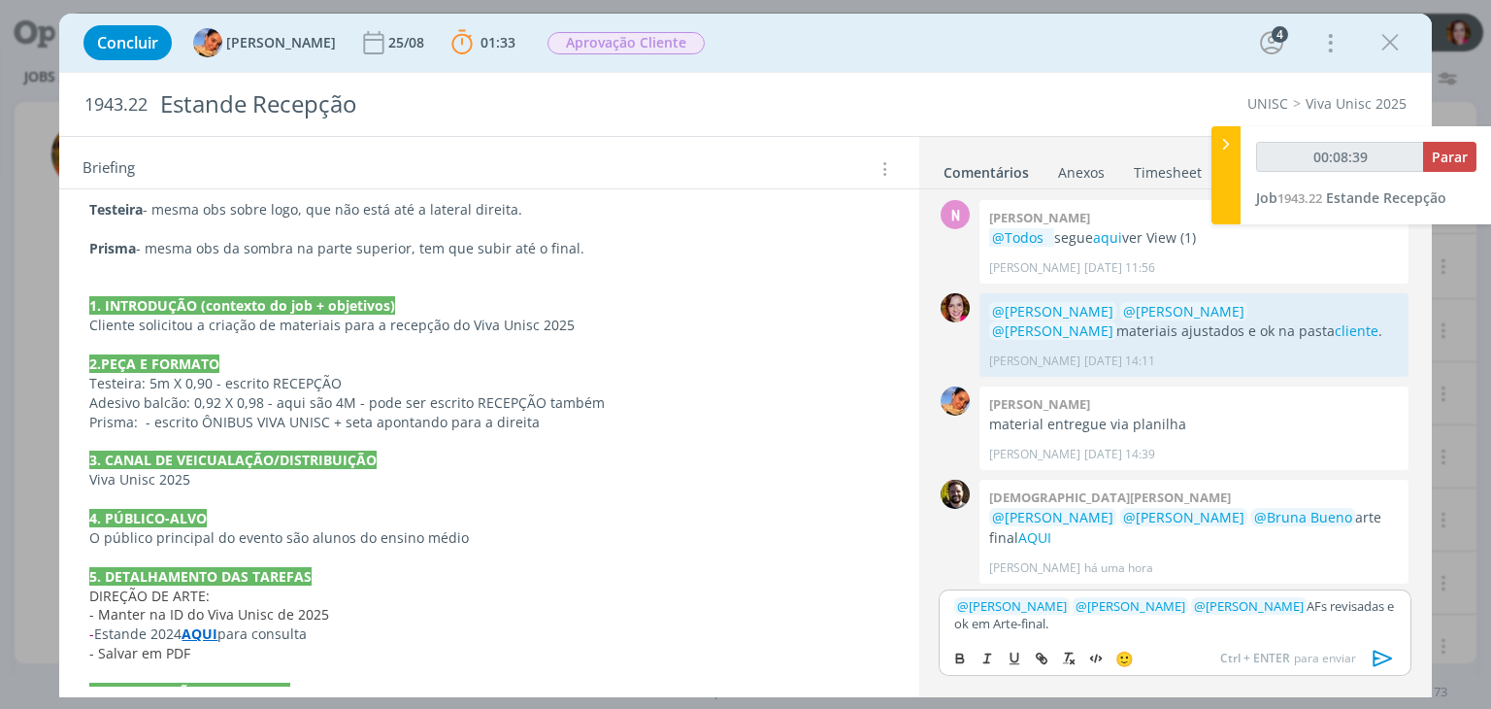  Describe the element at coordinates (138, 633) in the screenshot. I see `span: Estande 2024` at that location.